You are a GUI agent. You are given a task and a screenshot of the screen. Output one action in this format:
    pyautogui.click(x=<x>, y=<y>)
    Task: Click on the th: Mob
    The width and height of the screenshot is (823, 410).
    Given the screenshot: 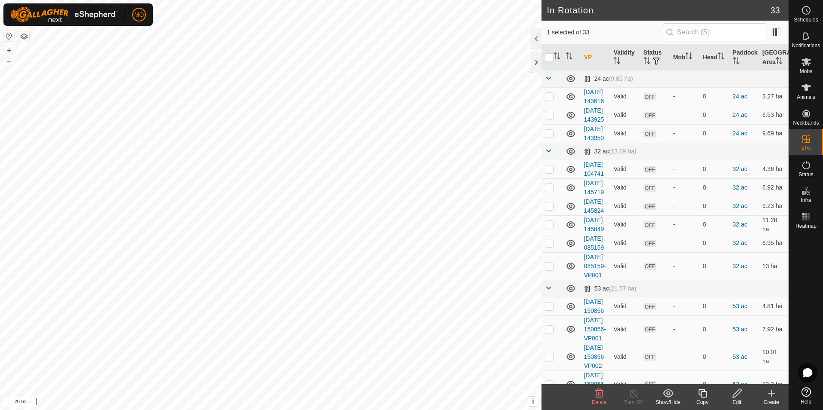 What is the action you would take?
    pyautogui.click(x=684, y=58)
    